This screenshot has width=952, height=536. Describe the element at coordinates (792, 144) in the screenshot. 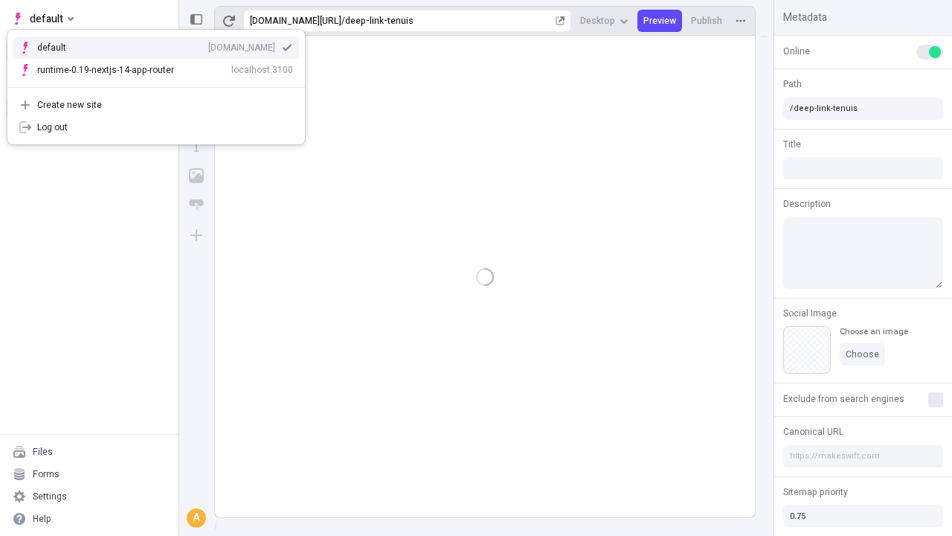

I see `span: Title` at that location.